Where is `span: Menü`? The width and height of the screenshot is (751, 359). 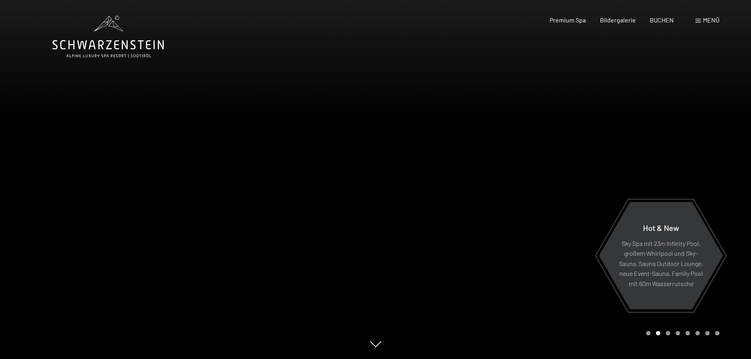
span: Menü is located at coordinates (712, 20).